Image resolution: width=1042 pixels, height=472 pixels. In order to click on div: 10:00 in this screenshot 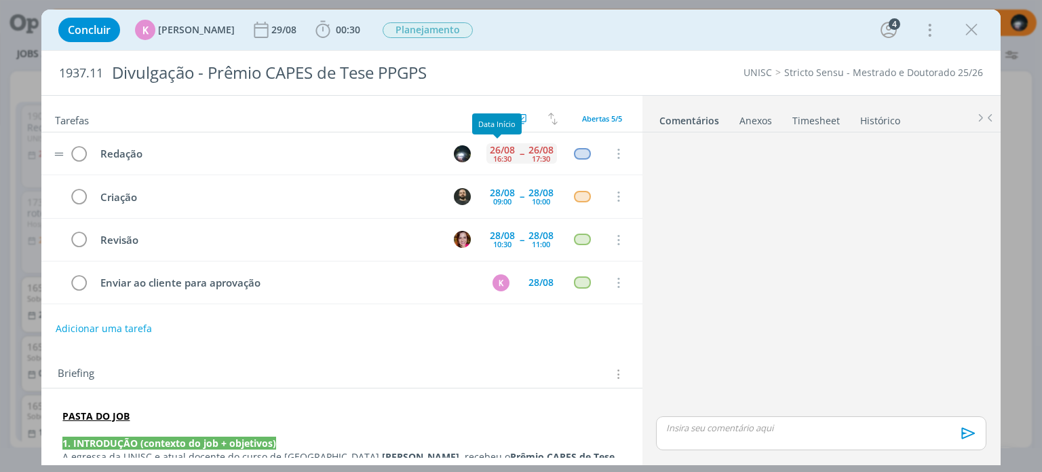, I will do `click(541, 201)`.